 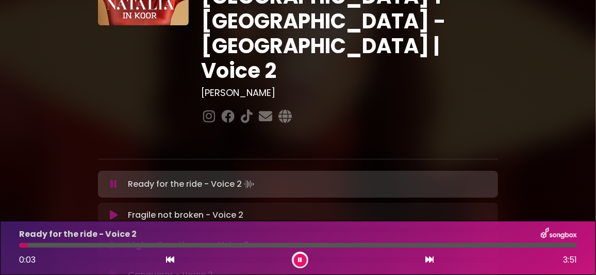 I want to click on p: Fragile not broken - Voice 2, so click(x=186, y=215).